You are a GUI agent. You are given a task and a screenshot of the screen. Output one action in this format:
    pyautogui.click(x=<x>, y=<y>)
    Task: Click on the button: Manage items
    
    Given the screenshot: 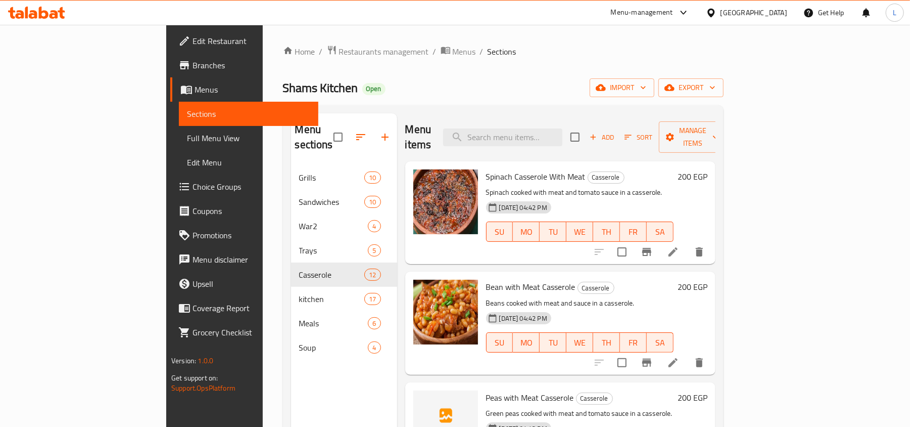 What is the action you would take?
    pyautogui.click(x=693, y=137)
    